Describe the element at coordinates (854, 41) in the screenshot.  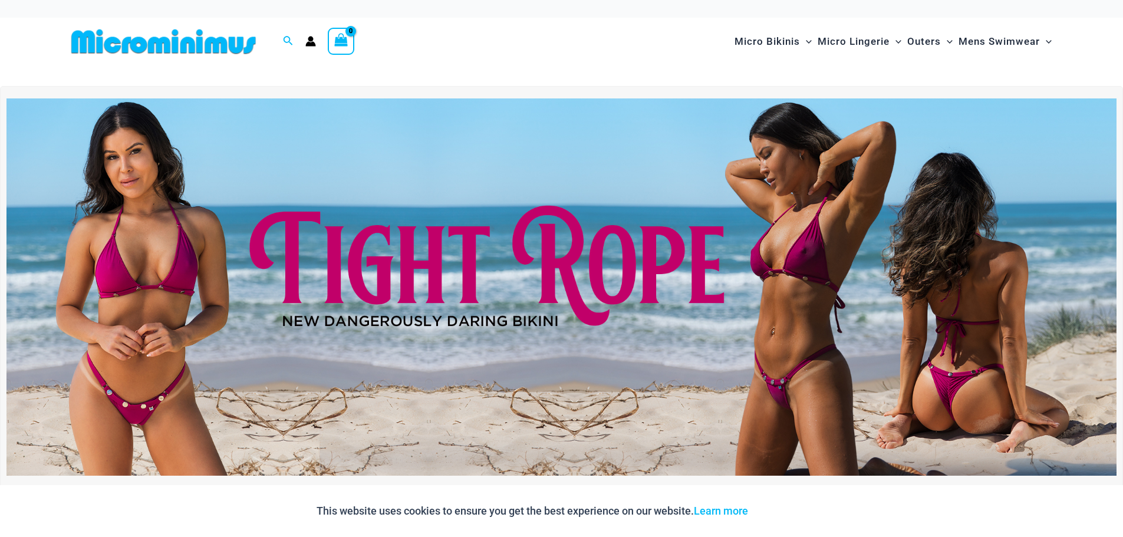
I see `span: Micro Lingerie` at that location.